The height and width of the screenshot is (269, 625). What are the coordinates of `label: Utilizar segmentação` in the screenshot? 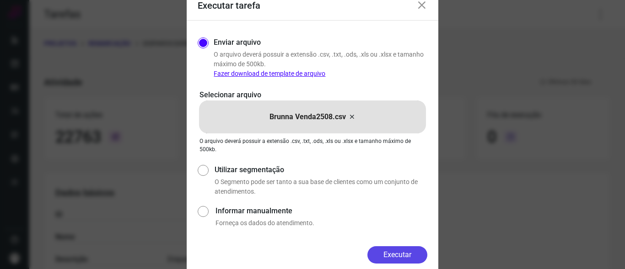 It's located at (321, 170).